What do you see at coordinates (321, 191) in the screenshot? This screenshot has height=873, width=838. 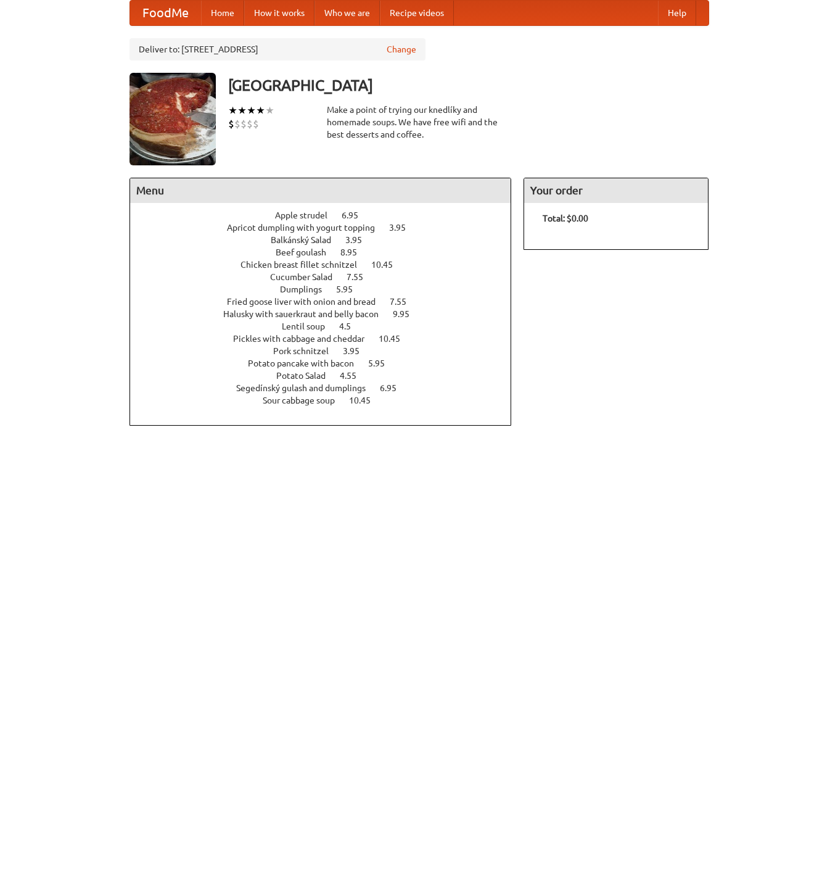 I see `h4: Menu` at bounding box center [321, 191].